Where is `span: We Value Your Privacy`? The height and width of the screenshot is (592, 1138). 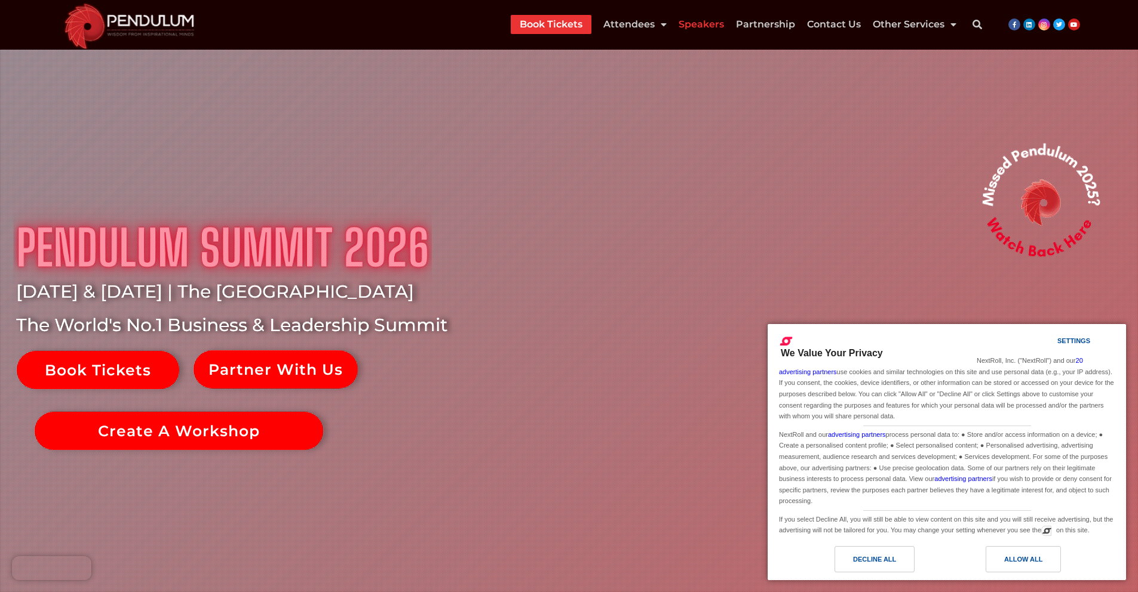
span: We Value Your Privacy is located at coordinates (831, 353).